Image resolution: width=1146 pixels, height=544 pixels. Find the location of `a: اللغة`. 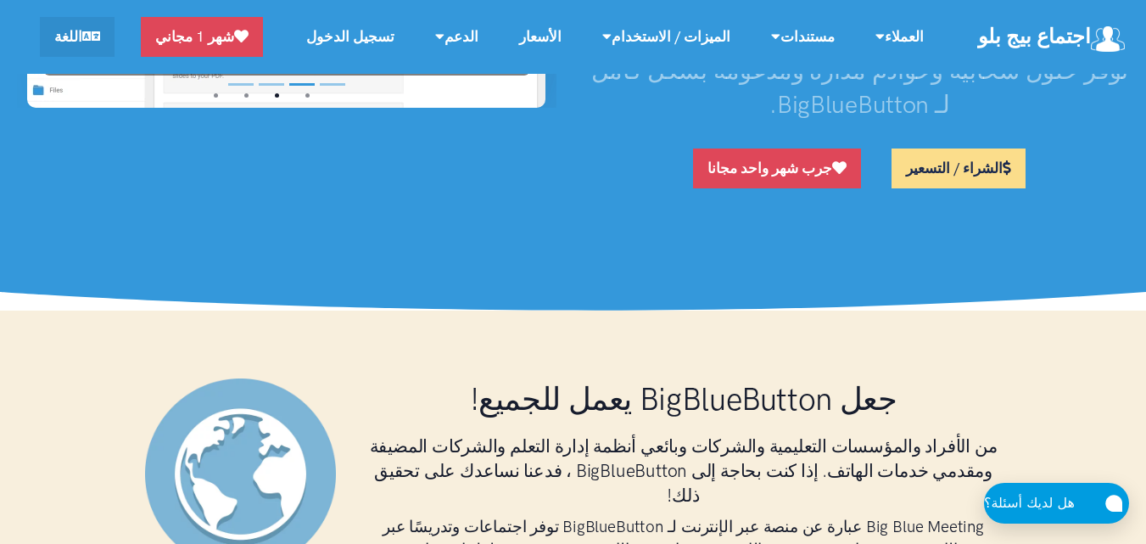

a: اللغة is located at coordinates (77, 36).